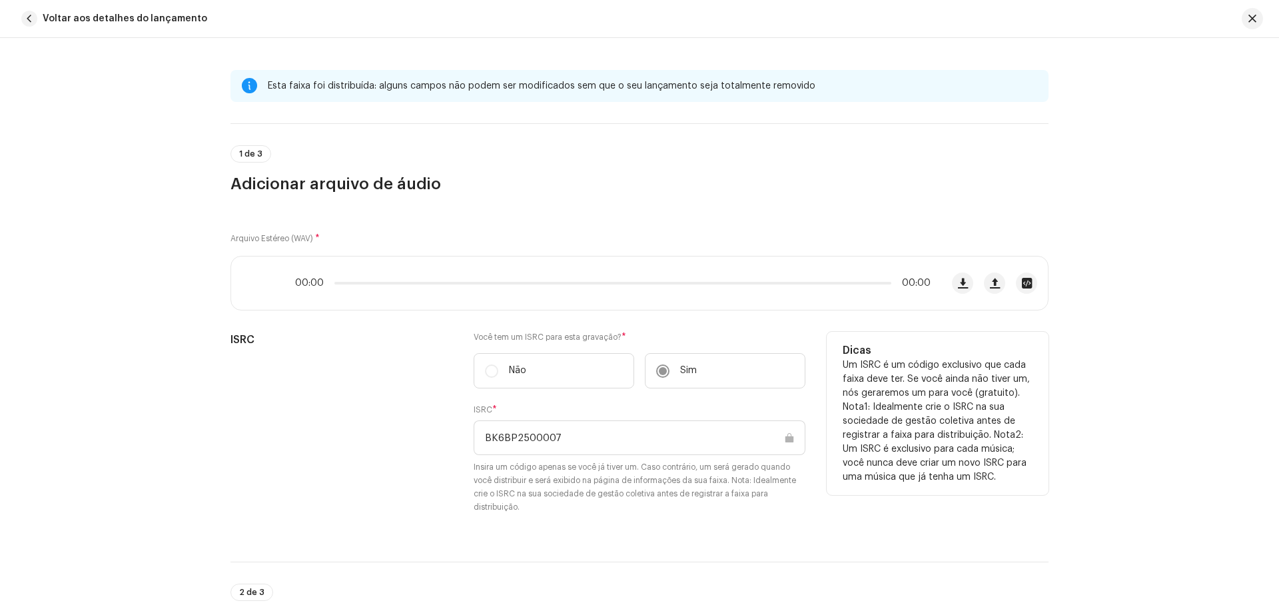  Describe the element at coordinates (640, 337) in the screenshot. I see `label: Você tem um ISRC para esta gravação?` at that location.